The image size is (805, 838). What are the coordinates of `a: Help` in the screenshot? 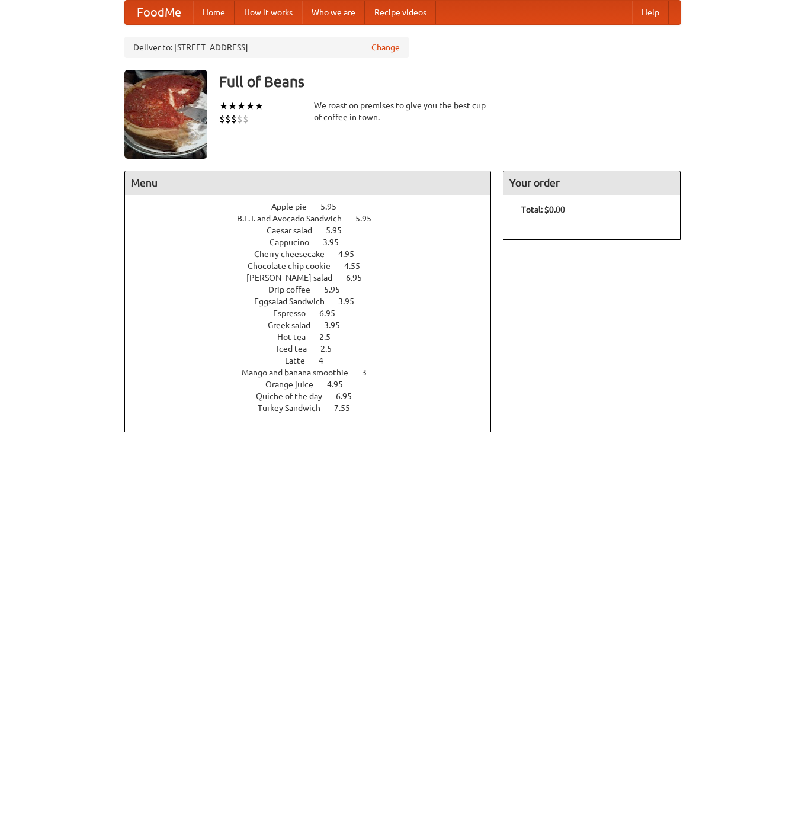 It's located at (650, 12).